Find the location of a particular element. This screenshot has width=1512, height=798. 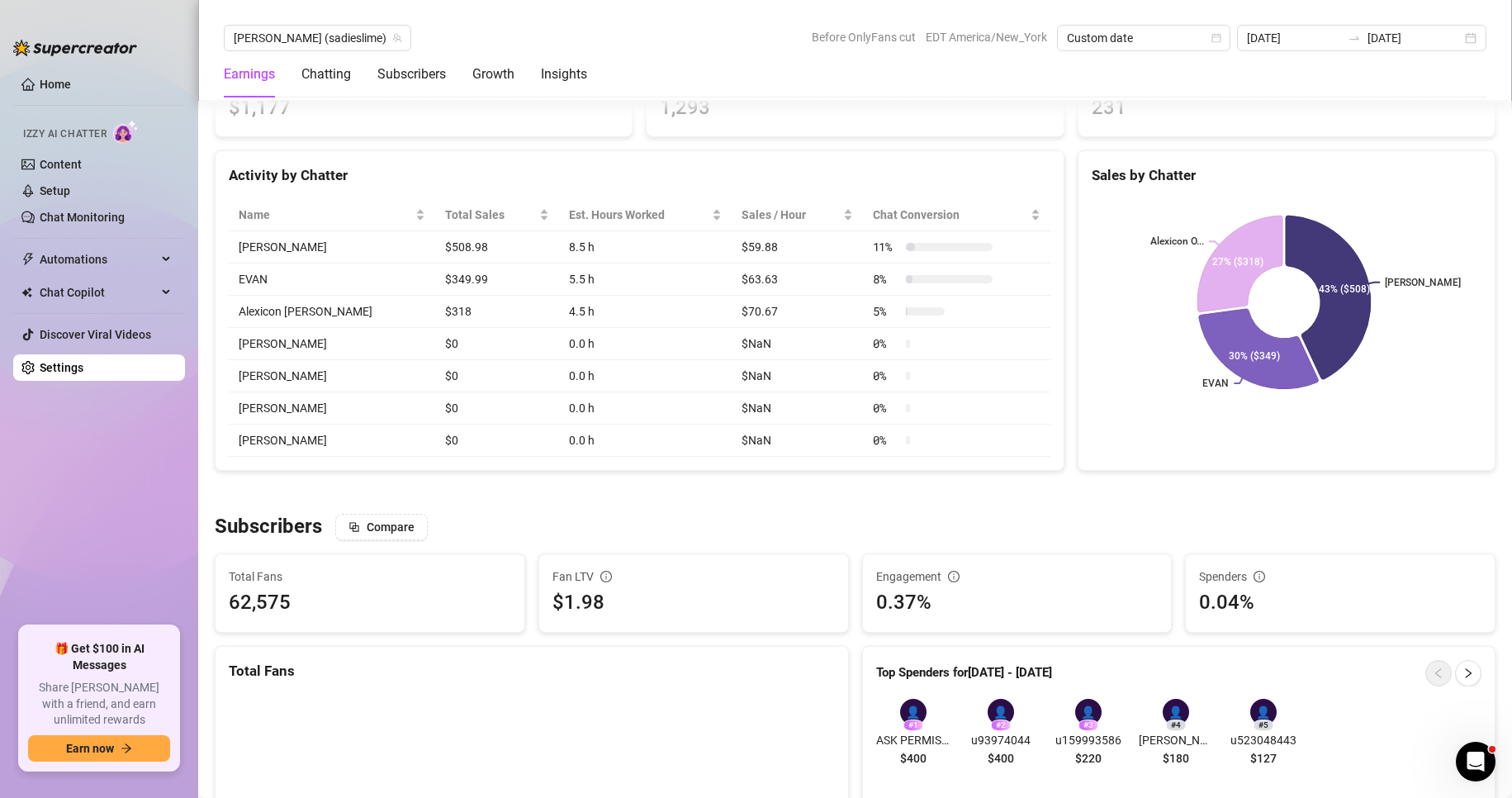

span: swap-right is located at coordinates (1354, 38).